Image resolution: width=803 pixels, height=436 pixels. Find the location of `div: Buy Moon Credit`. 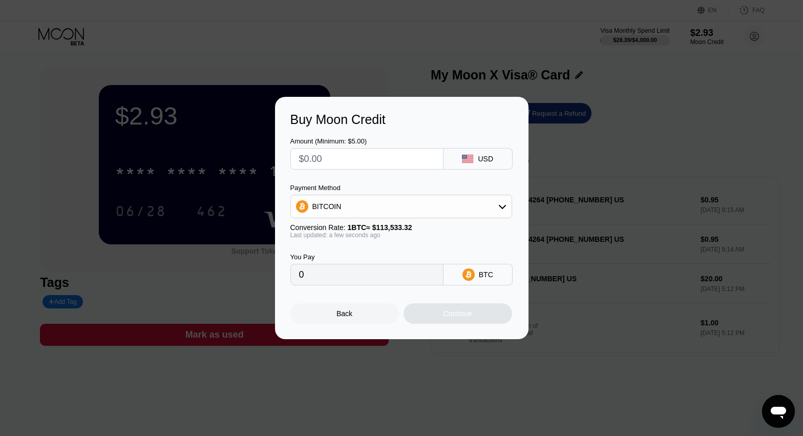

div: Buy Moon Credit is located at coordinates (401, 119).